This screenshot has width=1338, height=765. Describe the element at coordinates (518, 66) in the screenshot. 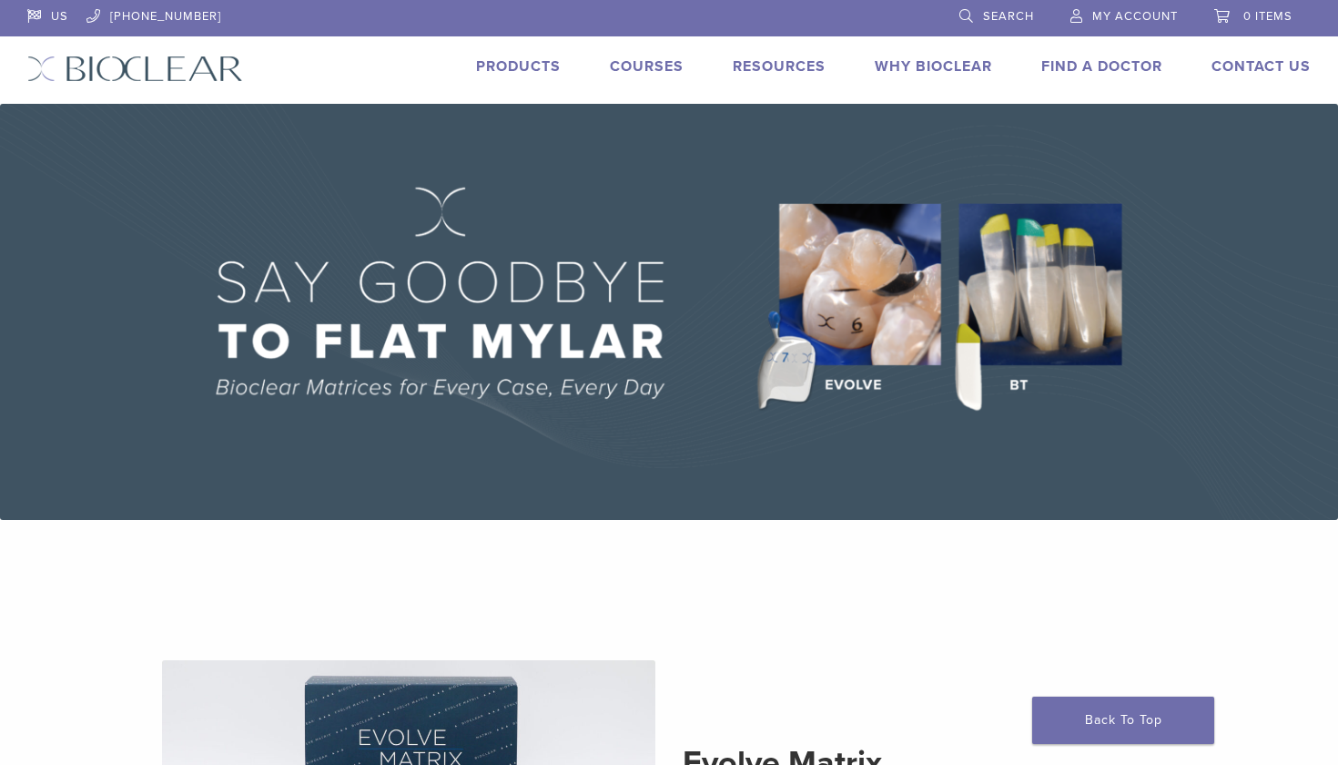

I see `a: Products` at that location.